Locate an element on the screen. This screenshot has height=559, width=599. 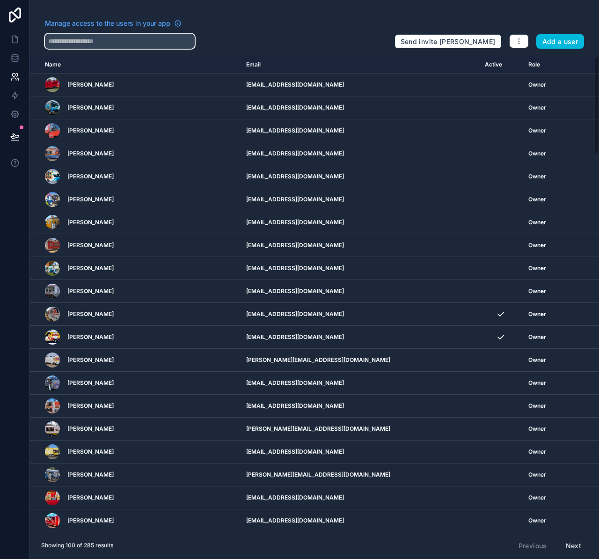
a: Add a user is located at coordinates (560, 42).